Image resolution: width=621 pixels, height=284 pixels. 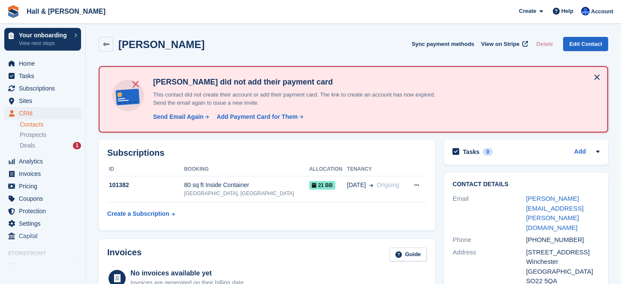 What do you see at coordinates (580, 152) in the screenshot?
I see `a: Add` at bounding box center [580, 152].